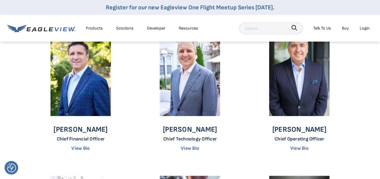 This screenshot has height=179, width=380. What do you see at coordinates (299, 139) in the screenshot?
I see `p: Chief Operating Officer` at bounding box center [299, 139].